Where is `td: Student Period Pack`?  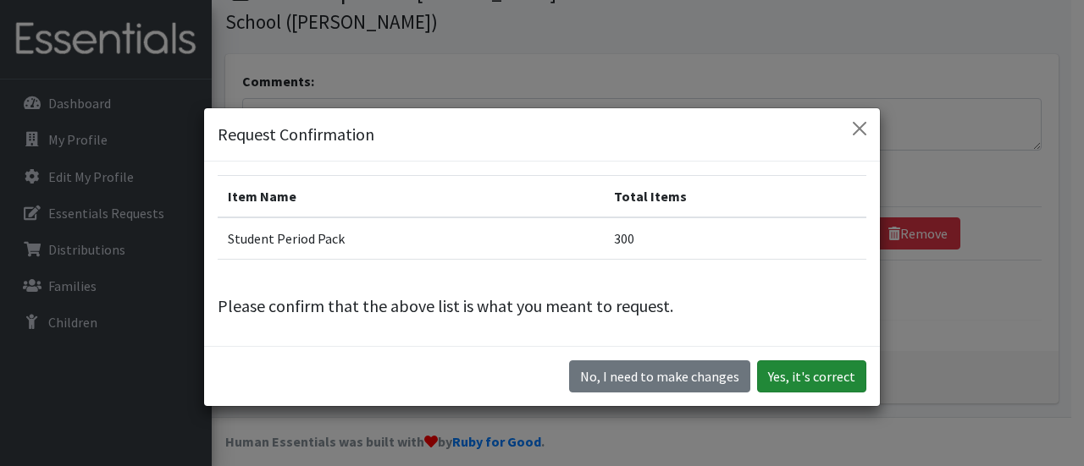
td: Student Period Pack is located at coordinates (411, 239).